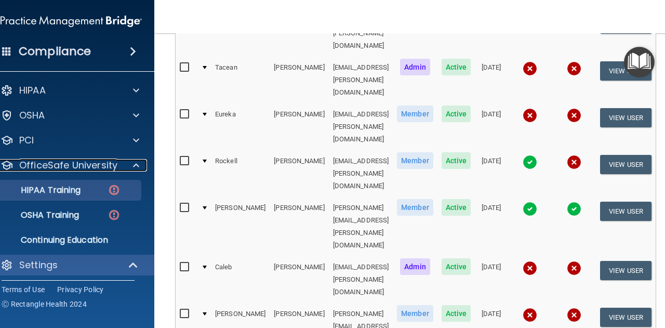 This screenshot has height=328, width=665. I want to click on span: Ⓒ Rectangle Health 2024, so click(44, 304).